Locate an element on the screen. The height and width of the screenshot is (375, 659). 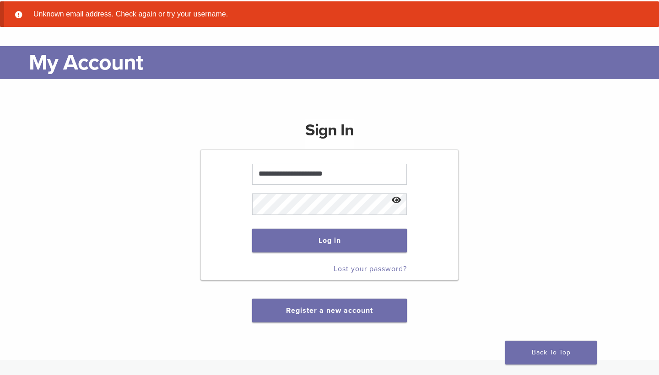
button: Log in is located at coordinates (329, 241).